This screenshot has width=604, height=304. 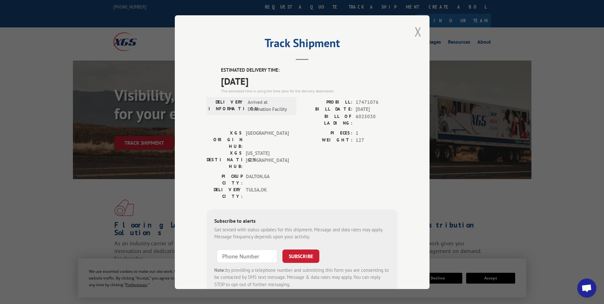 What do you see at coordinates (267, 193) in the screenshot?
I see `span: TULSA , OK` at bounding box center [267, 193].